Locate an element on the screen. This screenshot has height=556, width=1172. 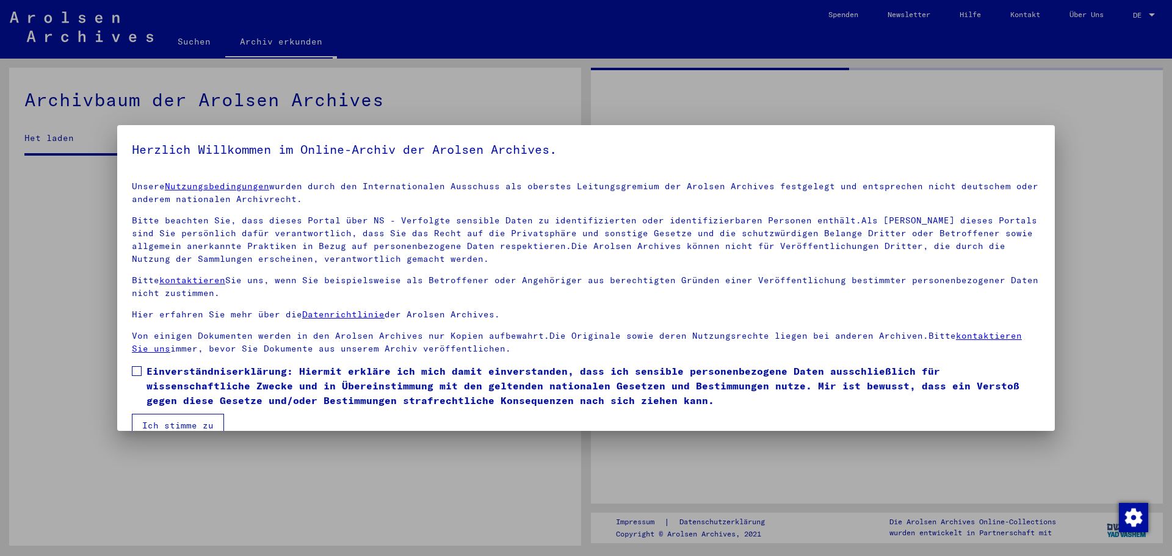
a: Datenrichtlinie is located at coordinates (343, 314).